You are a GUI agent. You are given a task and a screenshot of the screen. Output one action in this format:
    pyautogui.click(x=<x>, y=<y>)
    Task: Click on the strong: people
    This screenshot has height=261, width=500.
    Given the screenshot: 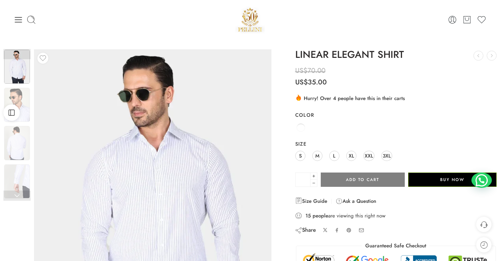 What is the action you would take?
    pyautogui.click(x=320, y=216)
    